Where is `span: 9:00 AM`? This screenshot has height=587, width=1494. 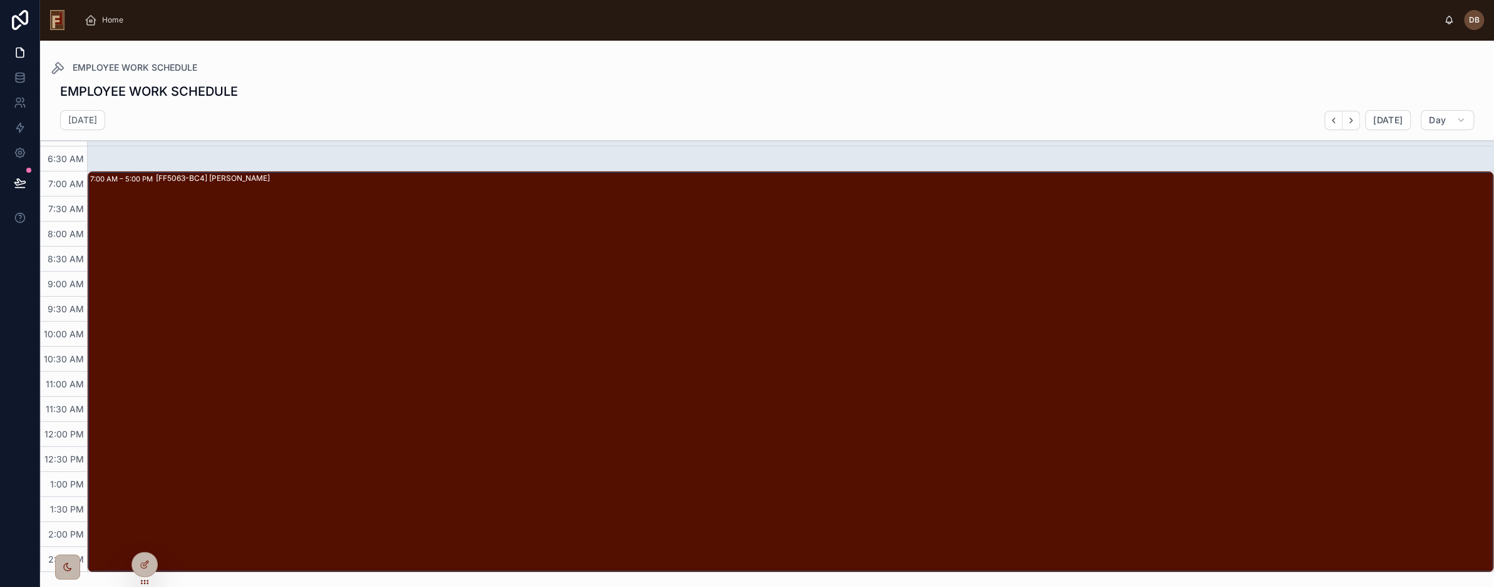
span: 9:00 AM is located at coordinates (66, 284).